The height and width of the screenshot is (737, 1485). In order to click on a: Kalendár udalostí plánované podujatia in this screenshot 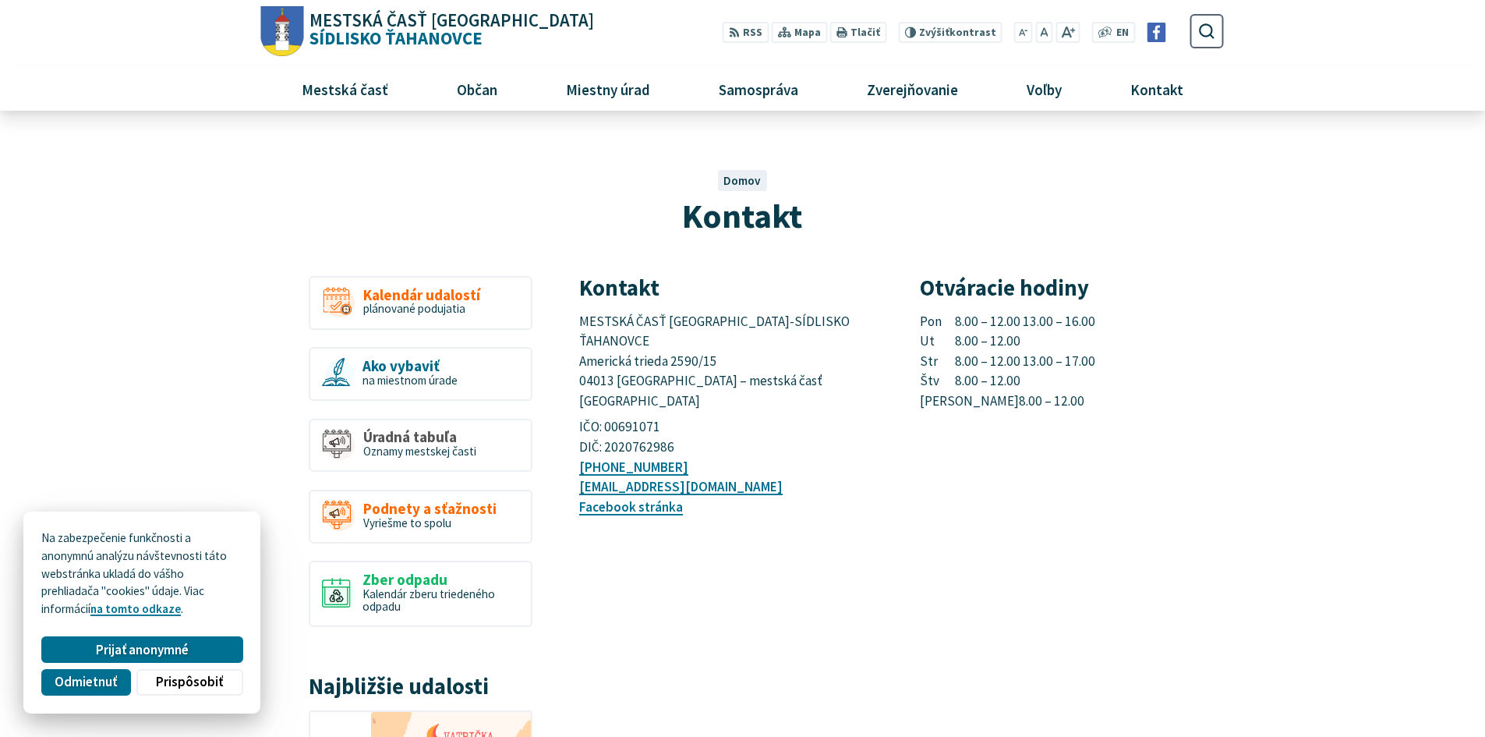, I will do `click(420, 302)`.